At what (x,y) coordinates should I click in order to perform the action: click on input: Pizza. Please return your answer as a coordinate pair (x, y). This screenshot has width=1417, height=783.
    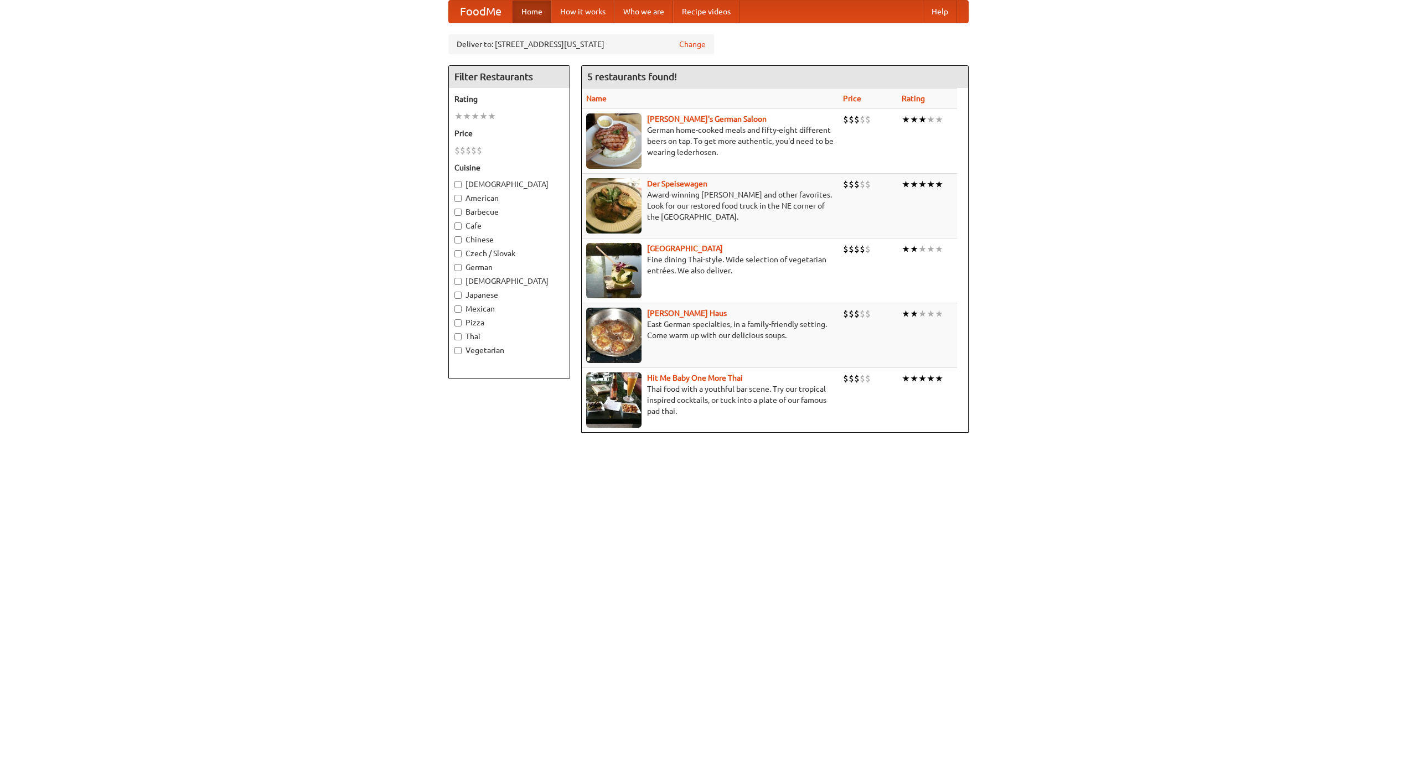
    Looking at the image, I should click on (458, 323).